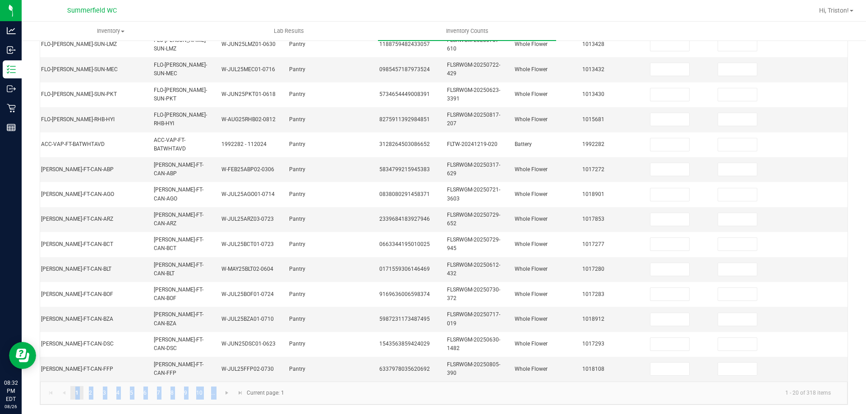 The height and width of the screenshot is (414, 866). Describe the element at coordinates (593, 194) in the screenshot. I see `span: 1018901` at that location.